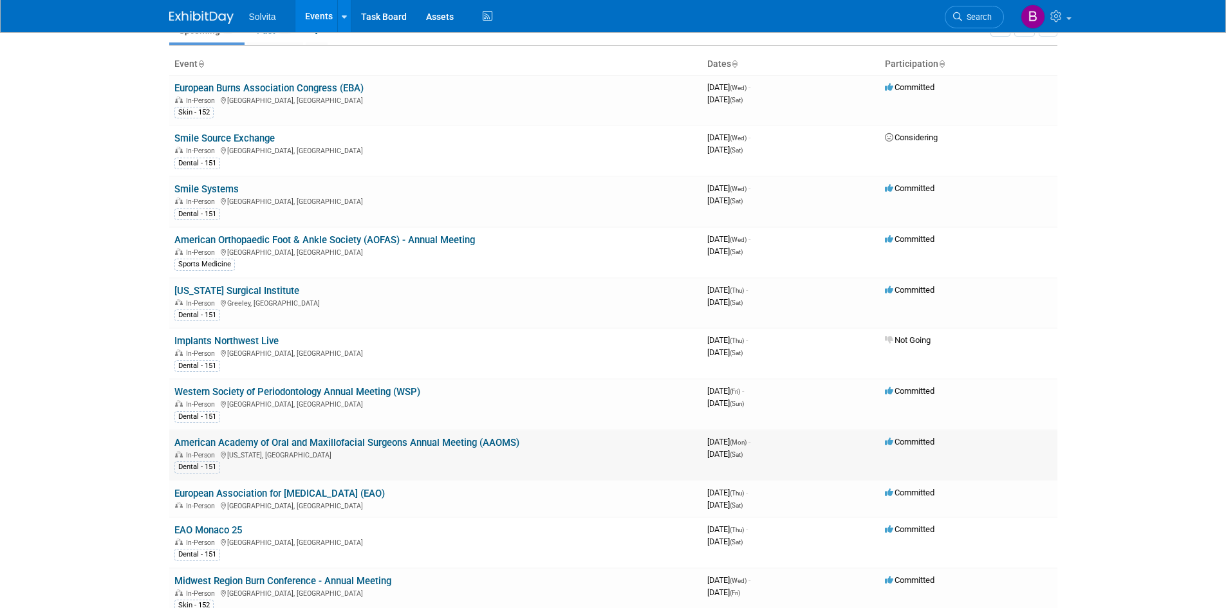 The height and width of the screenshot is (608, 1226). Describe the element at coordinates (194, 113) in the screenshot. I see `div: Skin - 152` at that location.